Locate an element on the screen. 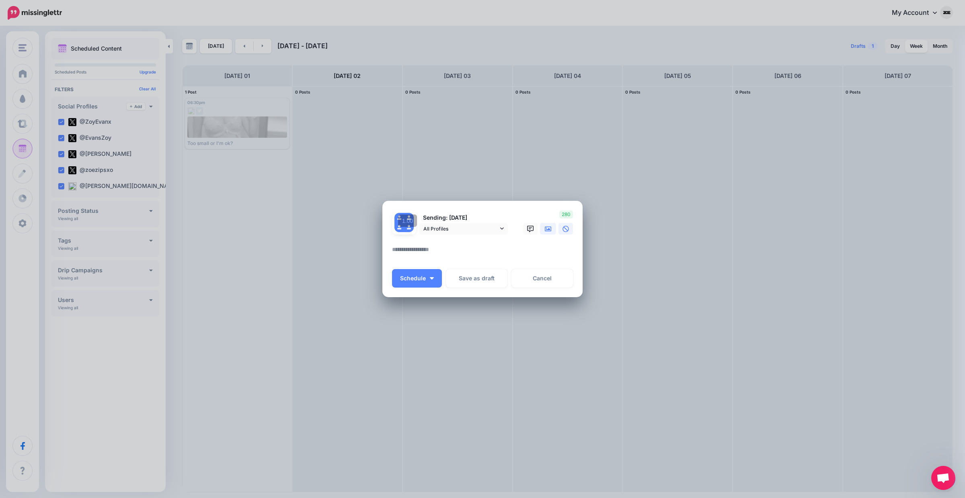  img: arrow-down-white.png is located at coordinates (432, 279).